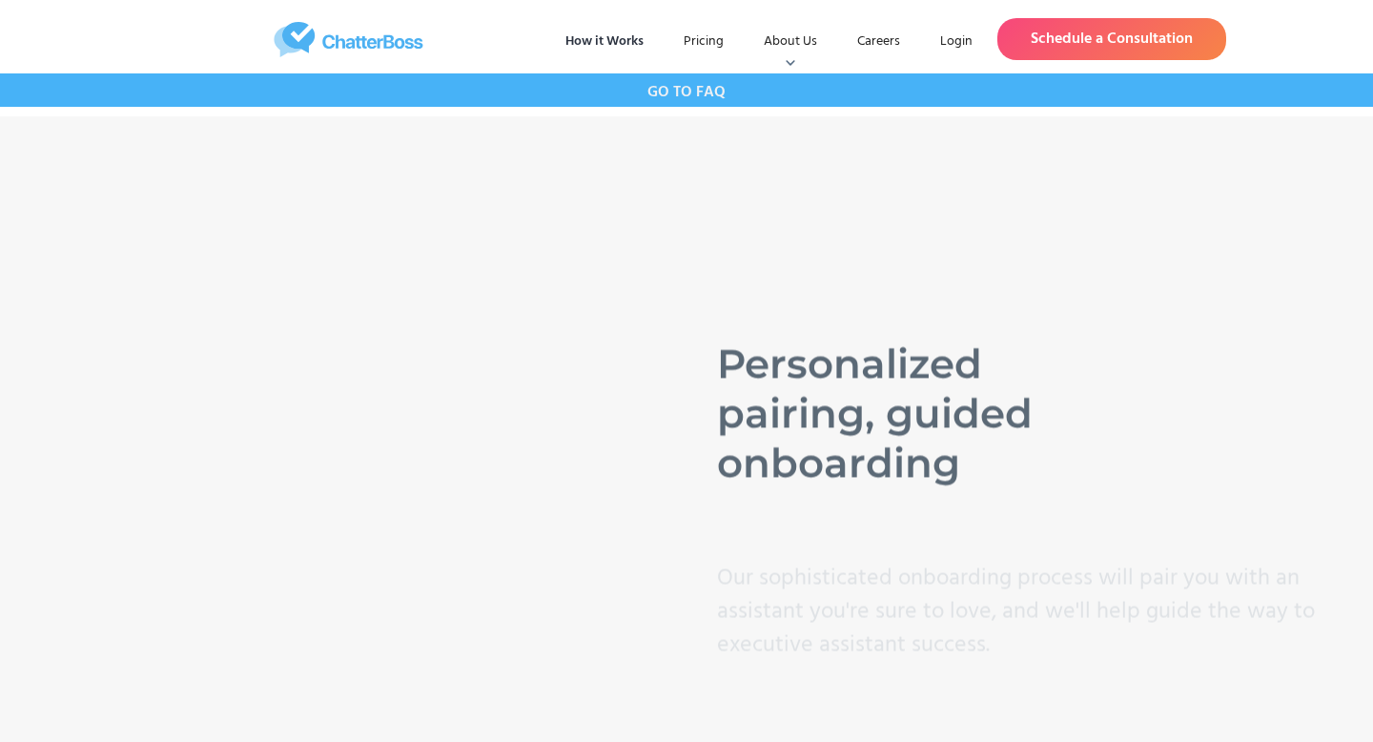 The image size is (1373, 742). What do you see at coordinates (928, 414) in the screenshot?
I see `h1: Personalized pairing, guided onboarding` at bounding box center [928, 414].